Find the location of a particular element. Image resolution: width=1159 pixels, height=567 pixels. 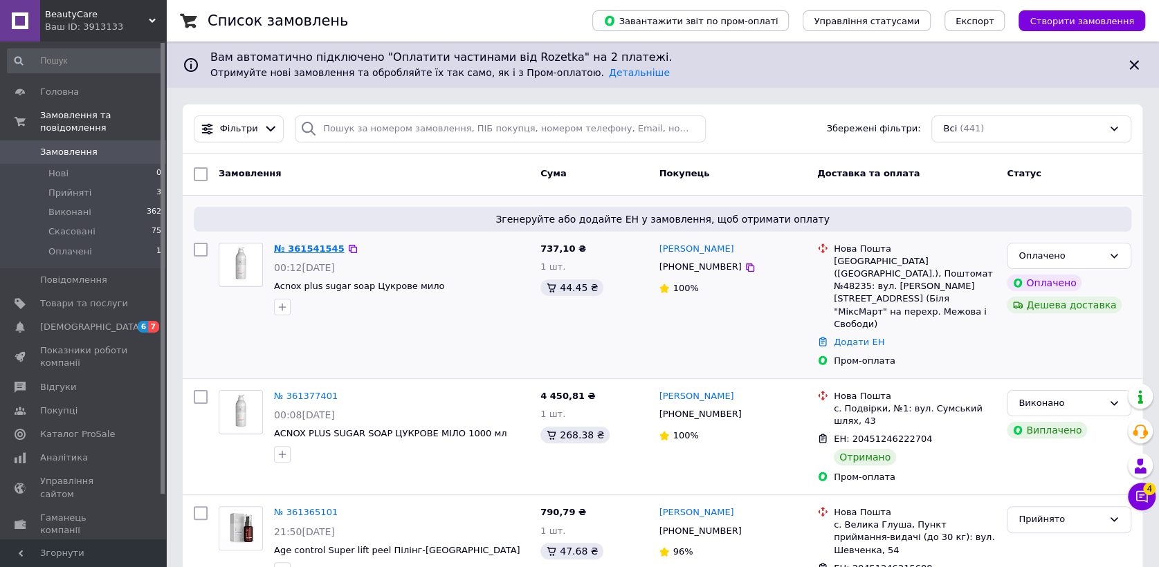

button: Створити замовлення is located at coordinates (1081, 21).